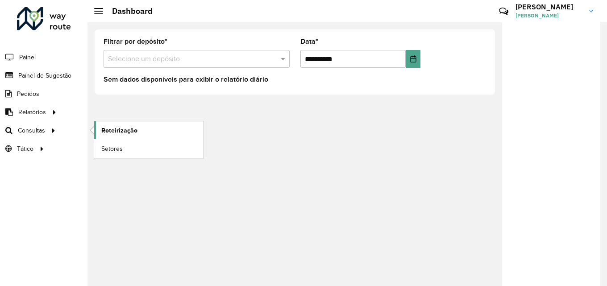 Image resolution: width=607 pixels, height=286 pixels. What do you see at coordinates (32, 112) in the screenshot?
I see `span: Relatórios` at bounding box center [32, 112].